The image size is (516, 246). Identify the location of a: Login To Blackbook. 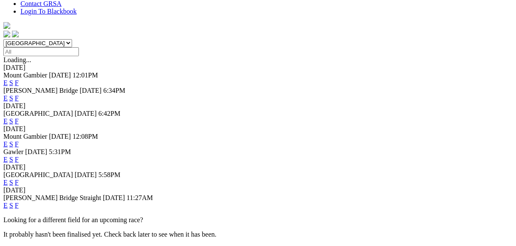
(49, 11).